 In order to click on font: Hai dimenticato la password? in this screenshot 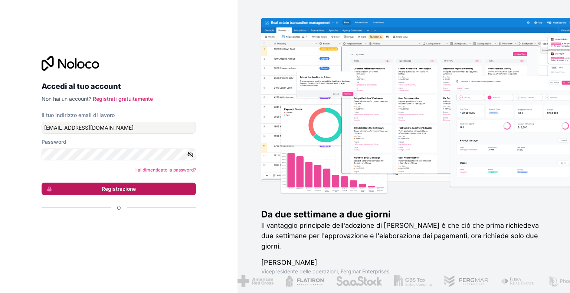, I will do `click(165, 170)`.